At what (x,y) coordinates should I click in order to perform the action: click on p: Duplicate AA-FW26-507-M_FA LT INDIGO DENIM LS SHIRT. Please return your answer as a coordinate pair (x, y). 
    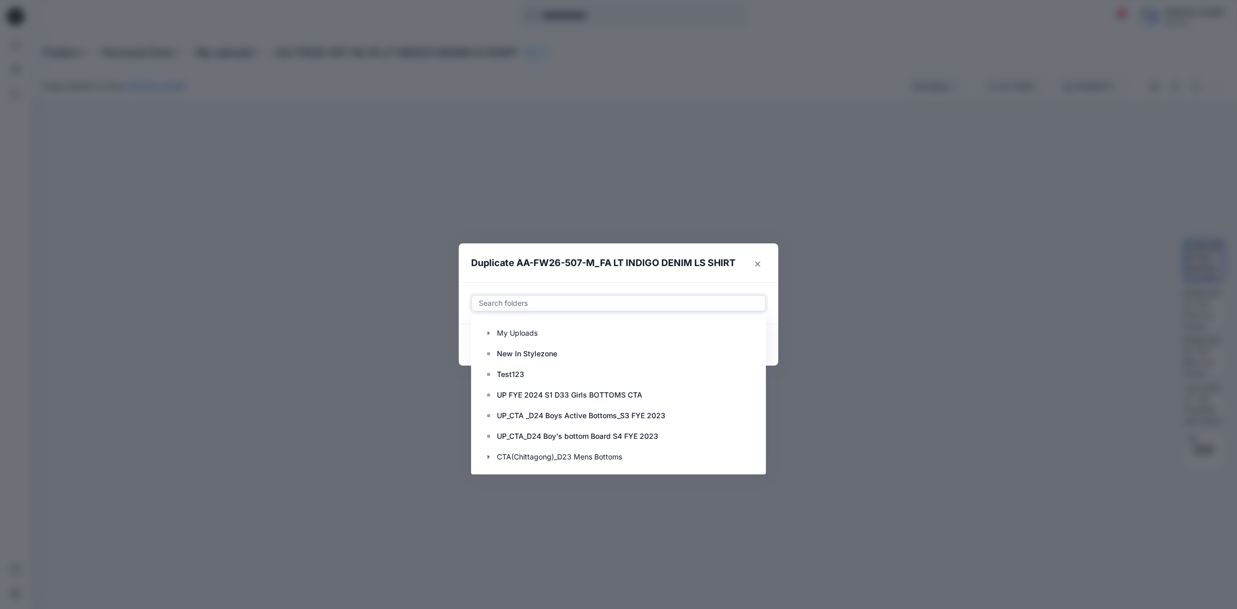
    Looking at the image, I should click on (603, 263).